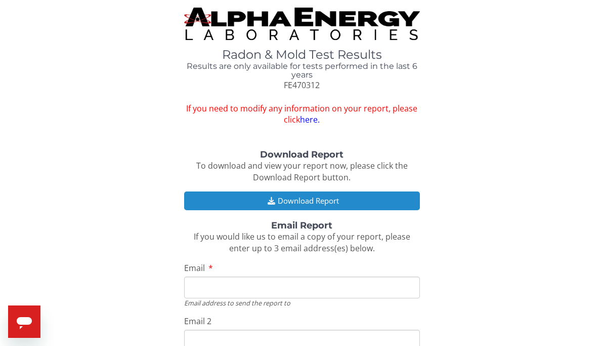 This screenshot has height=346, width=604. What do you see at coordinates (302, 114) in the screenshot?
I see `span: If you need to modify any information on your report, please click` at bounding box center [302, 114].